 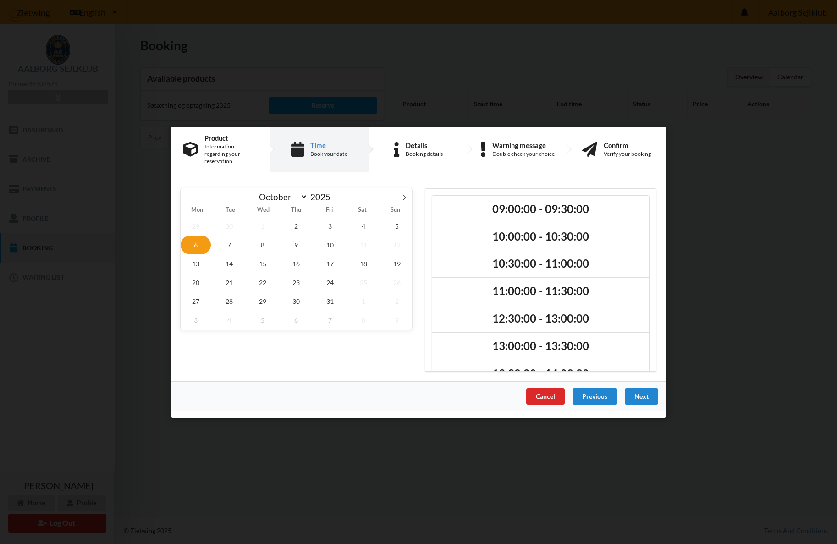 I want to click on span: October 20, 2025, so click(x=196, y=282).